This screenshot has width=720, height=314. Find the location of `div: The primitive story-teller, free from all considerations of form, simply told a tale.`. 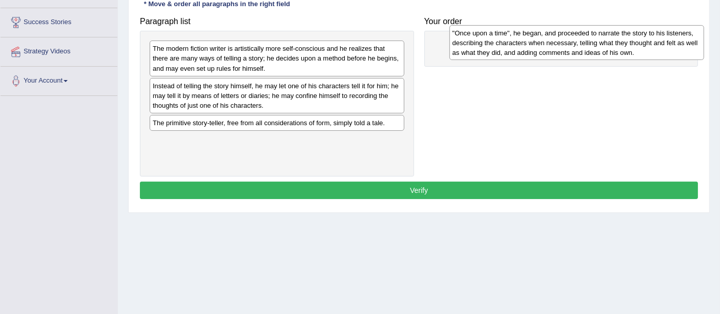

div: The primitive story-teller, free from all considerations of form, simply told a tale. is located at coordinates (277, 122).